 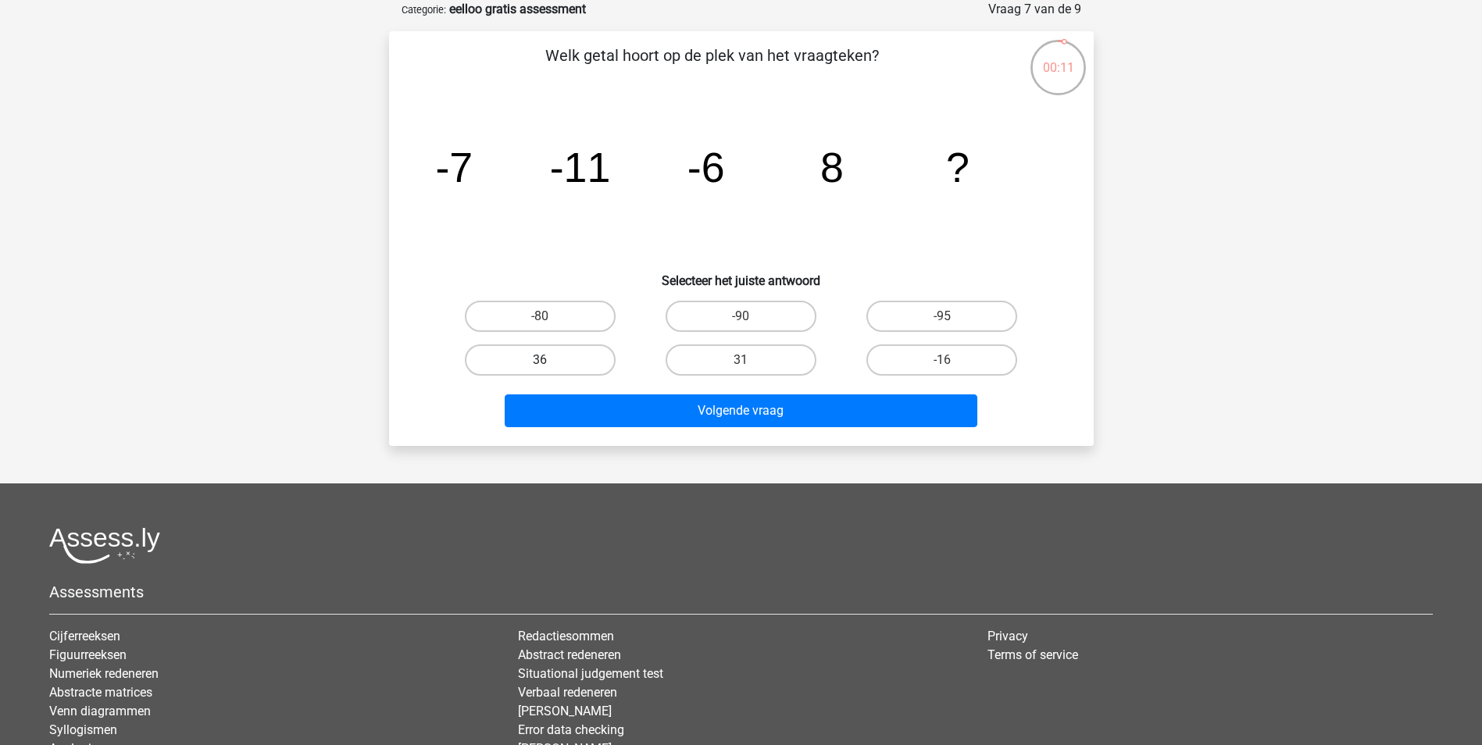 What do you see at coordinates (565, 636) in the screenshot?
I see `a: Redactiesommen` at bounding box center [565, 636].